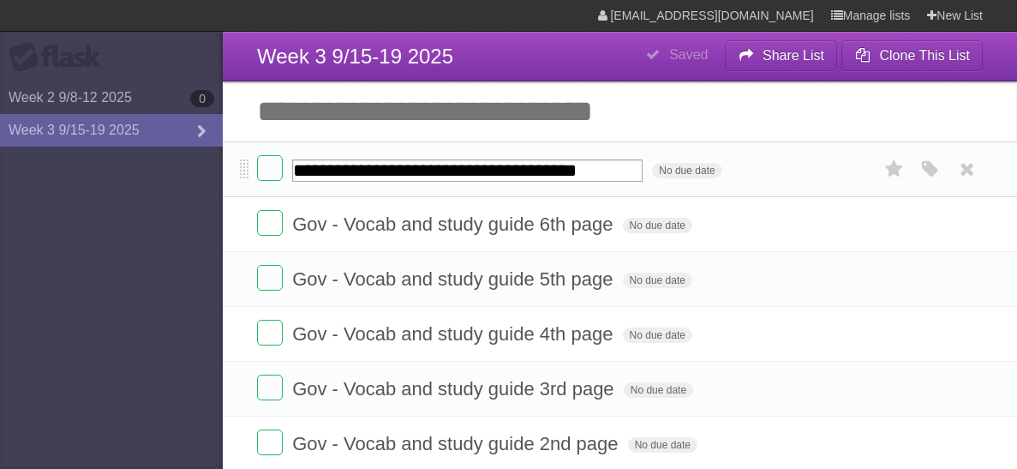 Image resolution: width=1017 pixels, height=469 pixels. Describe the element at coordinates (355, 56) in the screenshot. I see `span: Week 3 9/15-19 2025` at that location.